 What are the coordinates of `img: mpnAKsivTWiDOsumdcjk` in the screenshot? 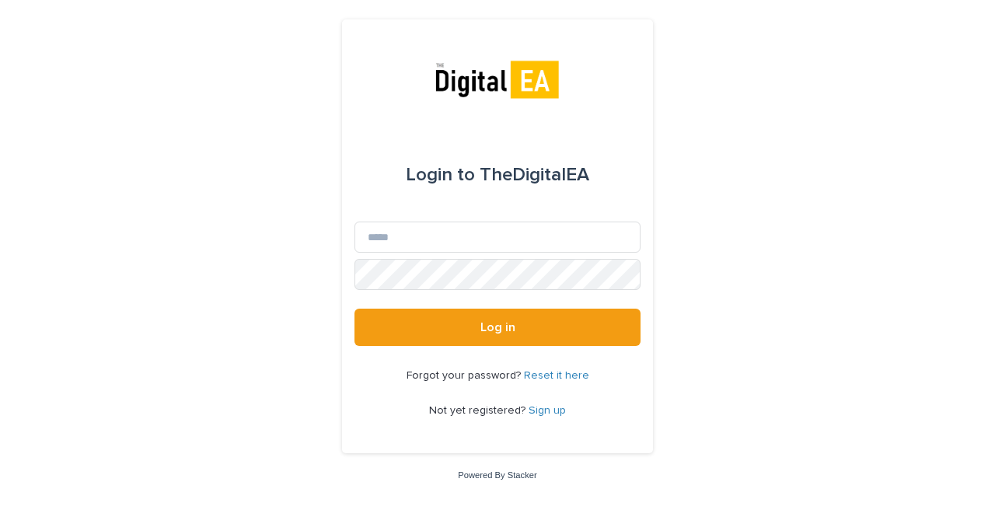 It's located at (498, 80).